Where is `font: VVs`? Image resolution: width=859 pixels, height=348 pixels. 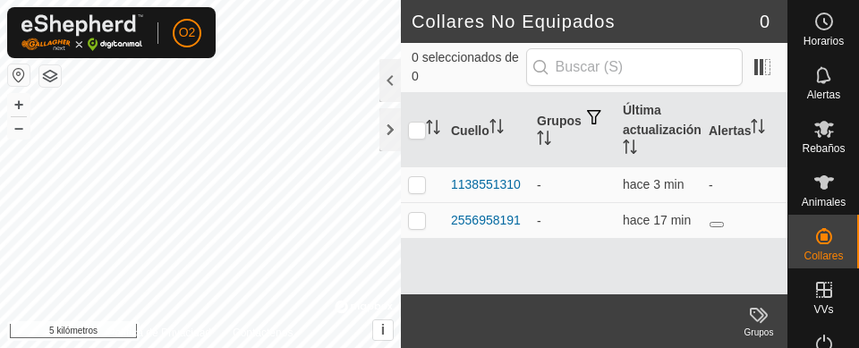 font: VVs is located at coordinates (823, 310).